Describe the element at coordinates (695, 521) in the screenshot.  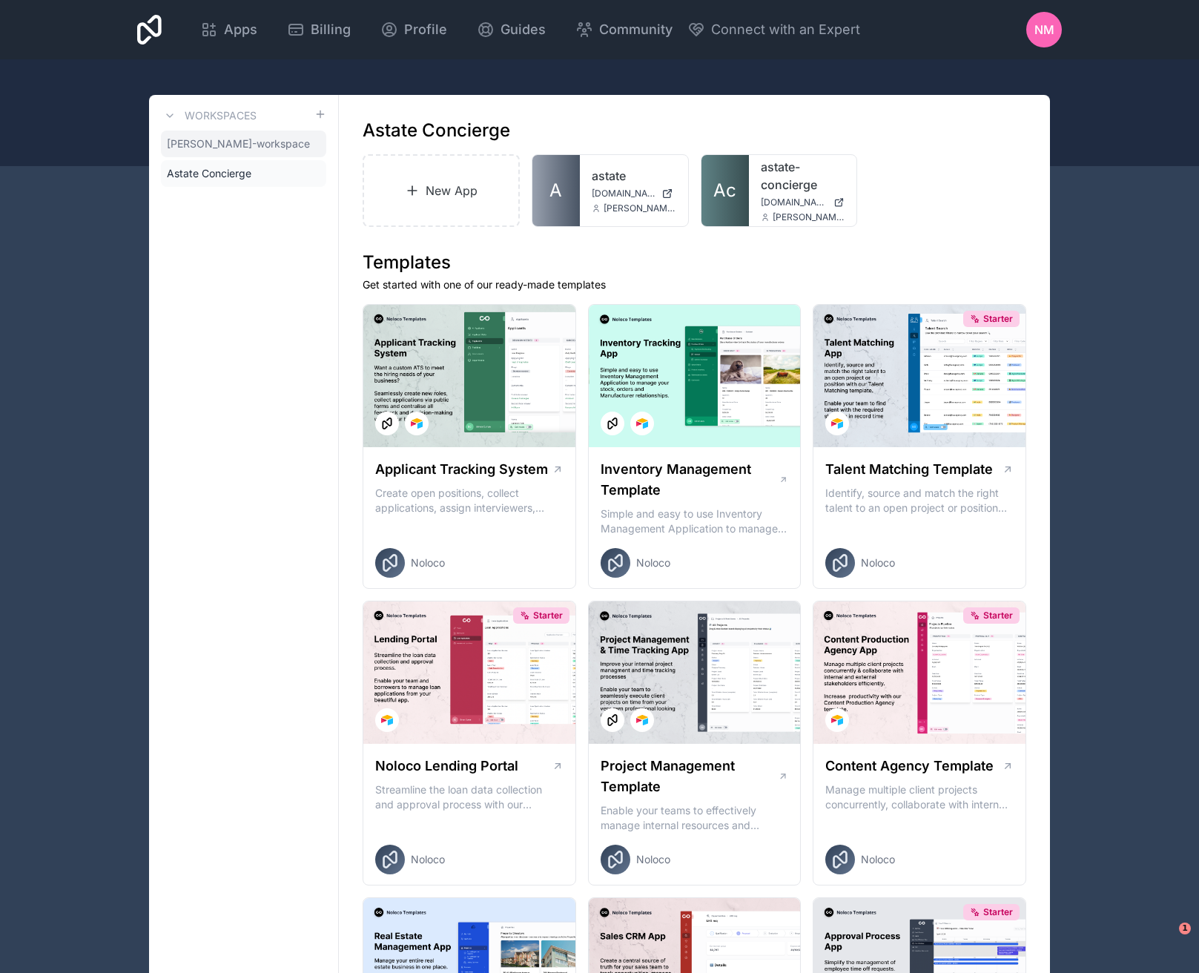
I see `p: Simple and easy to use Inventory Management Application to manage your stock, orders and Manufact...` at that location.